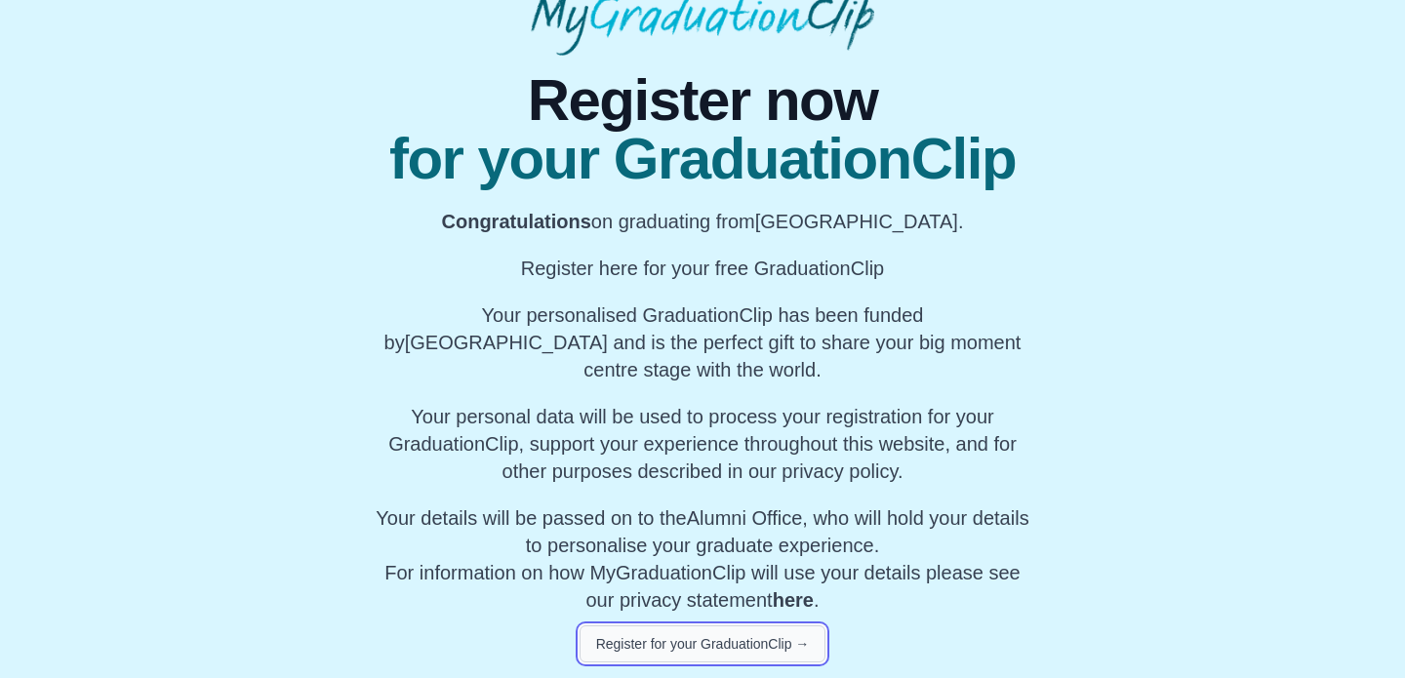  What do you see at coordinates (793, 600) in the screenshot?
I see `a: here` at bounding box center [793, 600].